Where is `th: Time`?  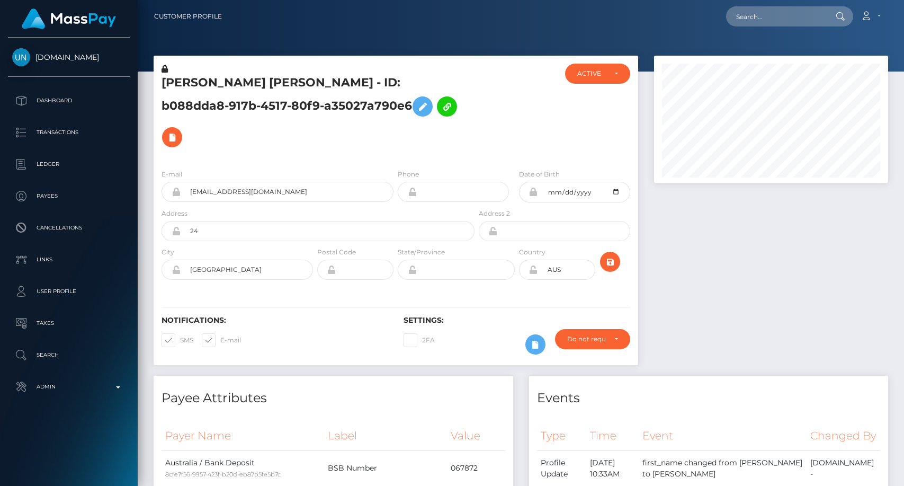
th: Time is located at coordinates (612, 436).